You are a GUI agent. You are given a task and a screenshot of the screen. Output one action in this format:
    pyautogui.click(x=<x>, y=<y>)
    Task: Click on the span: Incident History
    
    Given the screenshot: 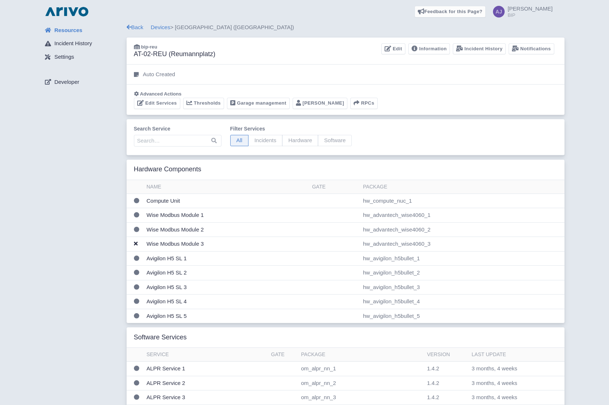 What is the action you would take?
    pyautogui.click(x=73, y=43)
    